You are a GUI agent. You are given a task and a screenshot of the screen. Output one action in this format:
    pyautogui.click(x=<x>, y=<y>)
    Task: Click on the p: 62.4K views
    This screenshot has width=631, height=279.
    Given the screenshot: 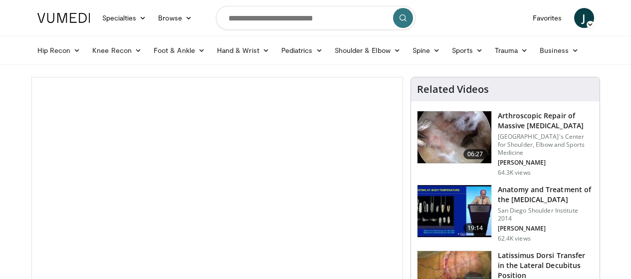 What is the action you would take?
    pyautogui.click(x=514, y=238)
    